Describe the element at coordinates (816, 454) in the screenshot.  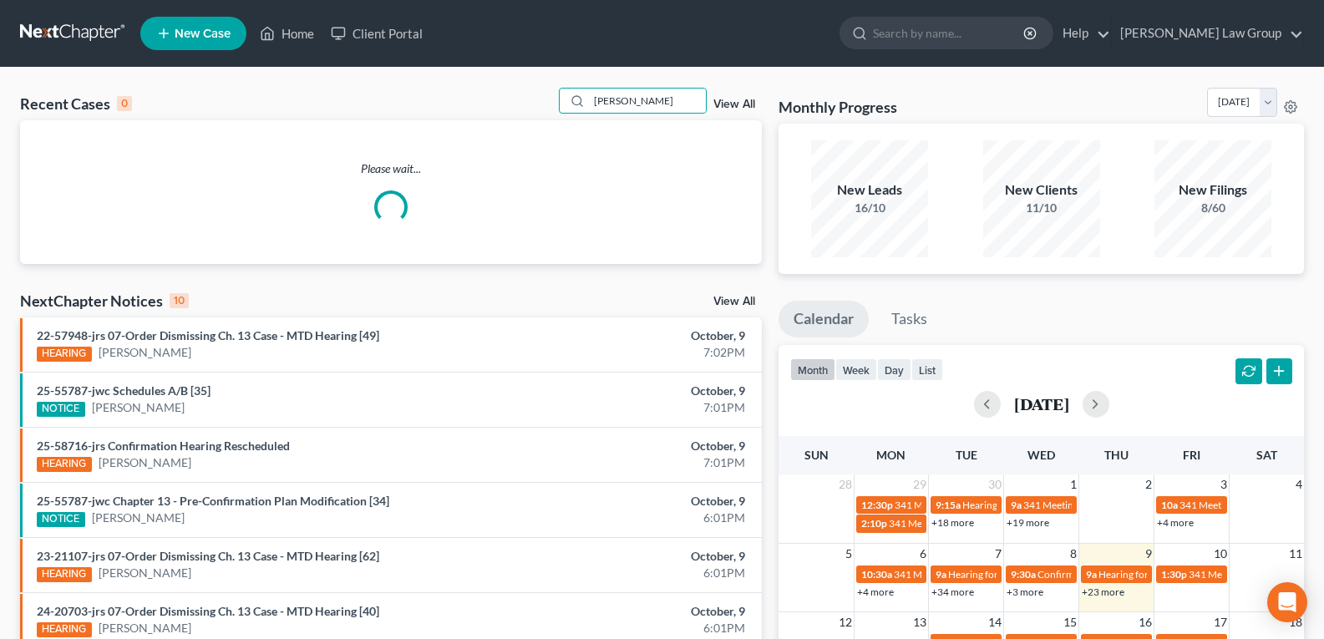
I see `span: Sun` at that location.